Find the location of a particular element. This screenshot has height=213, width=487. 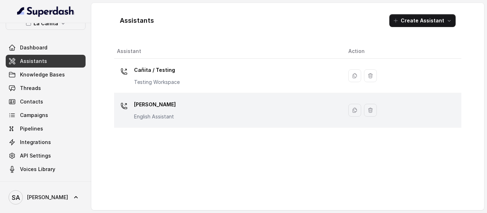

span: Assistants is located at coordinates (34, 61).